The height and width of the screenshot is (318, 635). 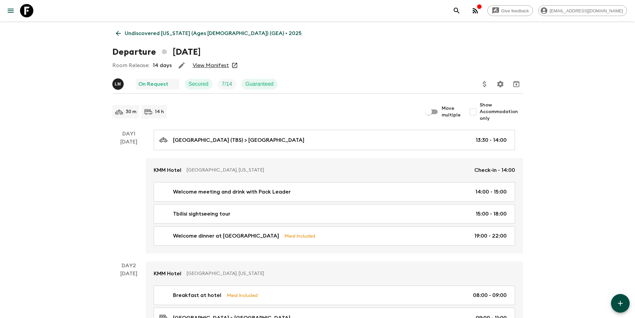 What do you see at coordinates (334, 295) in the screenshot?
I see `a: Breakfast at hotelMeal Included08:00 - 09:00` at bounding box center [334, 295].